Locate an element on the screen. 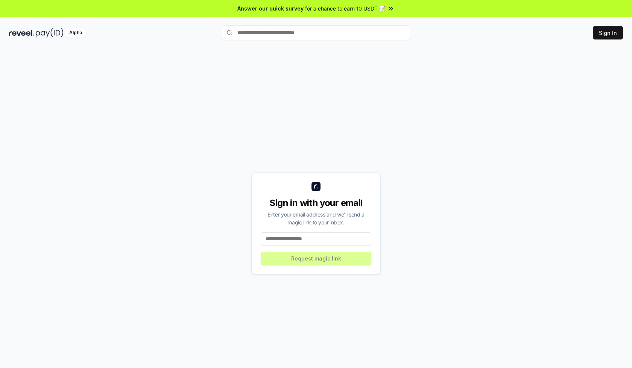  div: Alpha is located at coordinates (76, 33).